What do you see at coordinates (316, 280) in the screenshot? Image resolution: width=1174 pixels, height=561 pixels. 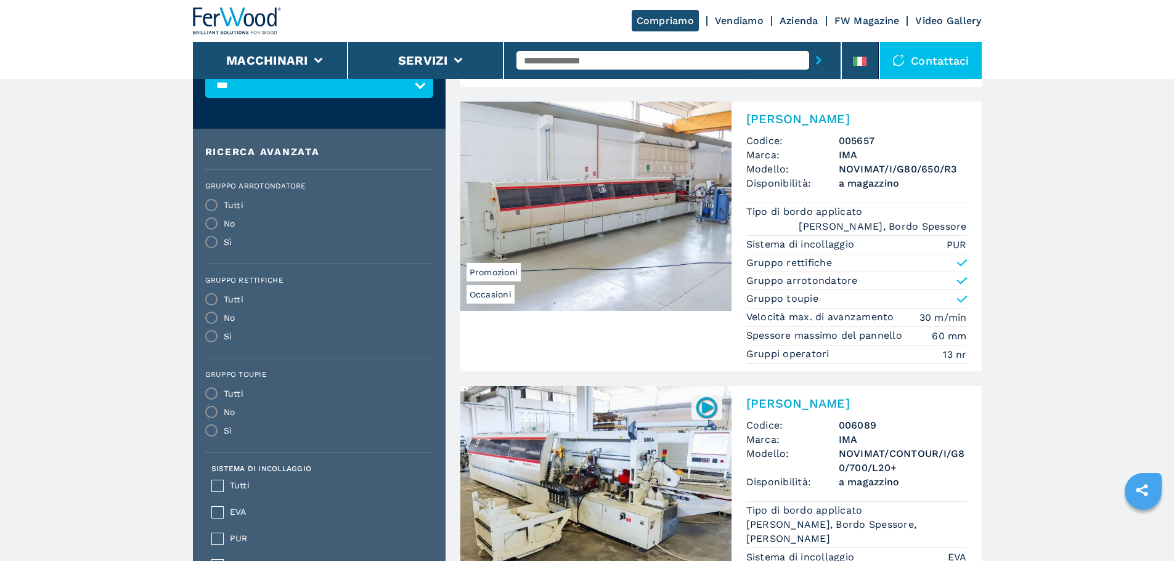 I see `label: Gruppo rettifiche` at bounding box center [316, 280].